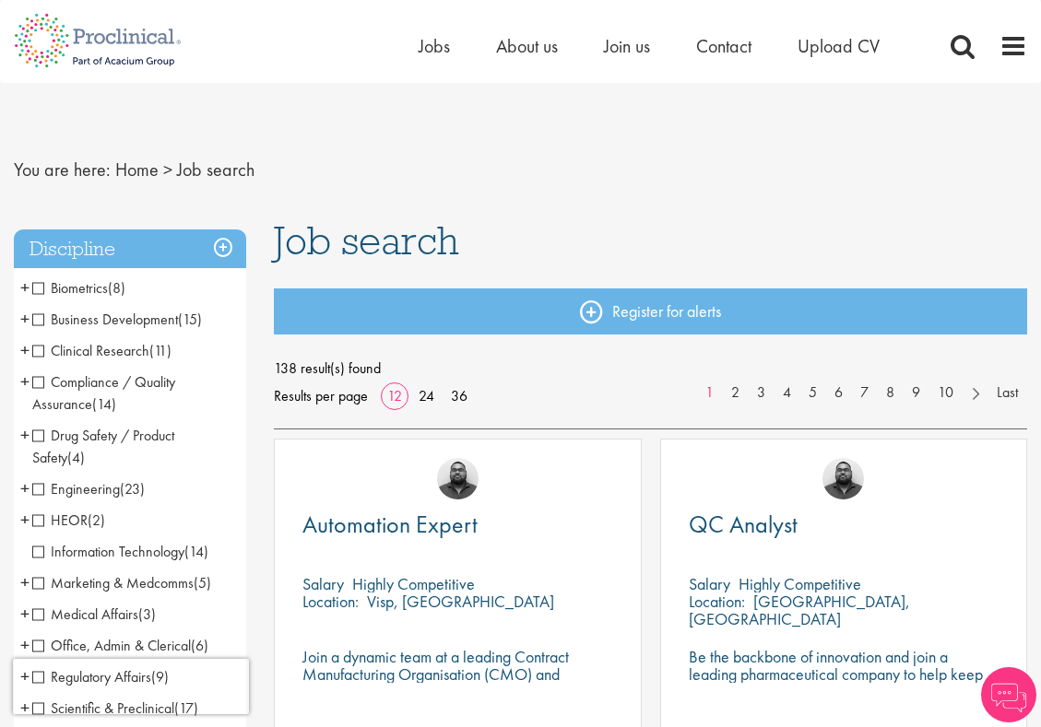  Describe the element at coordinates (526, 46) in the screenshot. I see `span: About us` at that location.